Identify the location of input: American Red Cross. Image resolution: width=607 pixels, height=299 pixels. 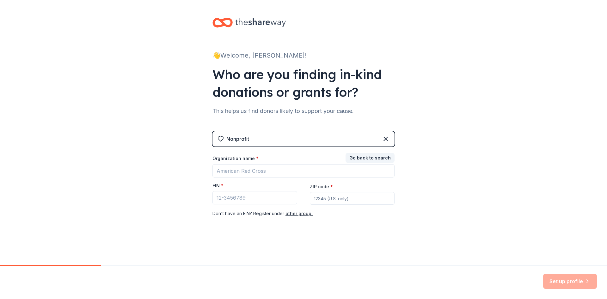
(303, 171).